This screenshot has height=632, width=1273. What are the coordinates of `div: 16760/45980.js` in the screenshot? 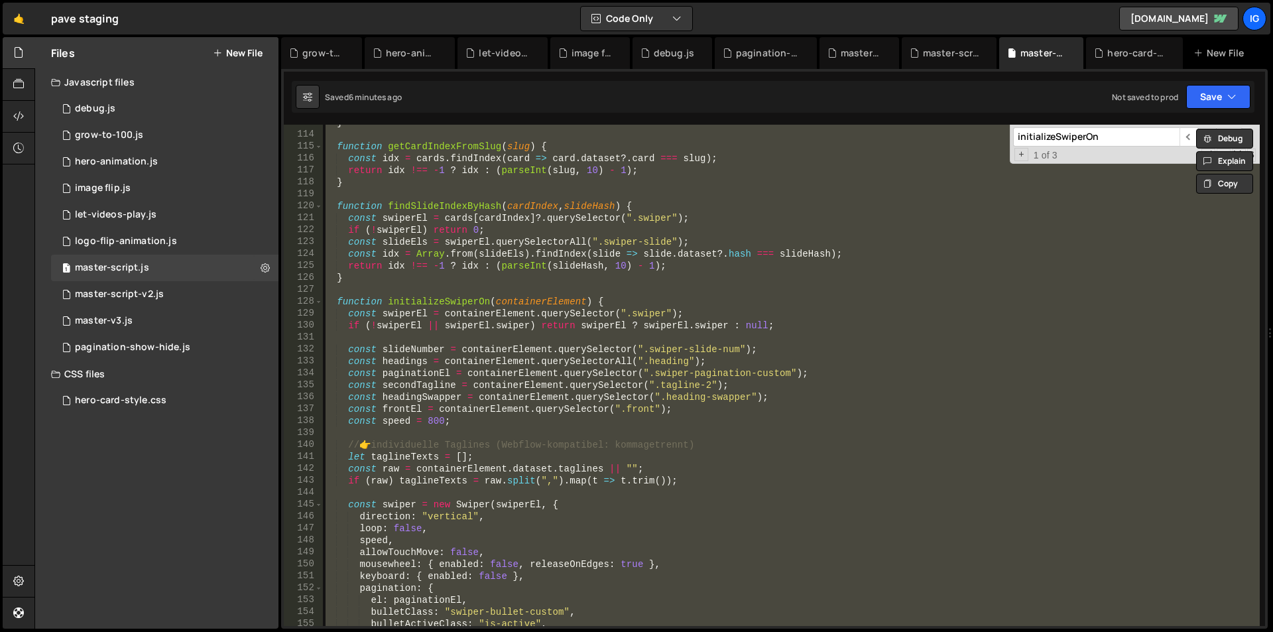 It's located at (164, 294).